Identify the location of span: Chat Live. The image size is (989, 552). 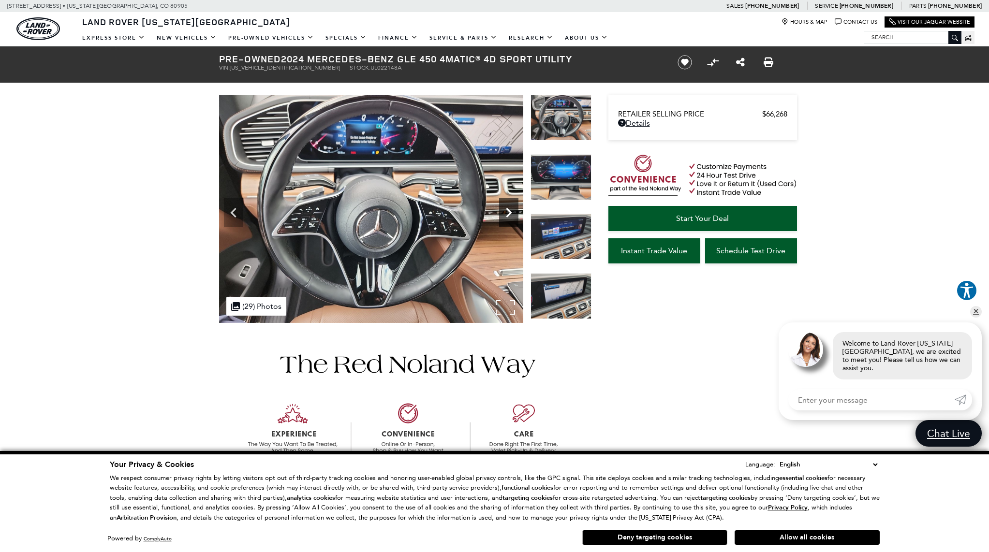
(948, 433).